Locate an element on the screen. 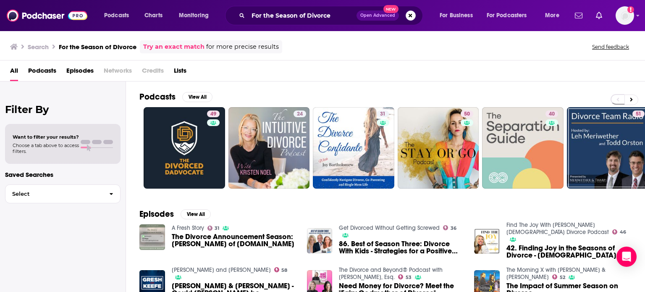 The image size is (645, 292). svg: Add a profile image is located at coordinates (631, 10).